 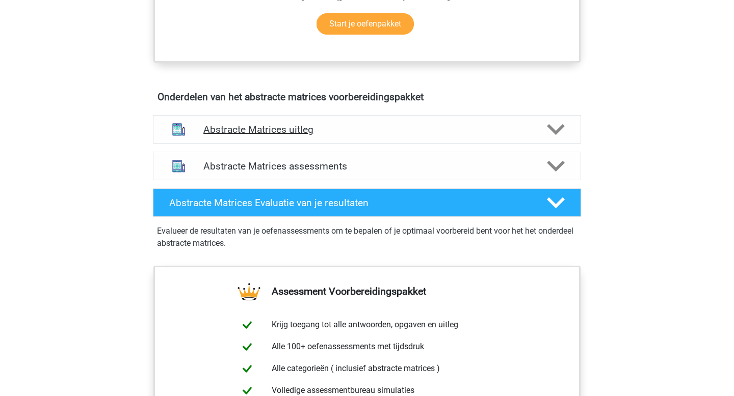 What do you see at coordinates (350, 203) in the screenshot?
I see `h4: Abstracte Matrices Evaluatie van je resultaten` at bounding box center [350, 203].